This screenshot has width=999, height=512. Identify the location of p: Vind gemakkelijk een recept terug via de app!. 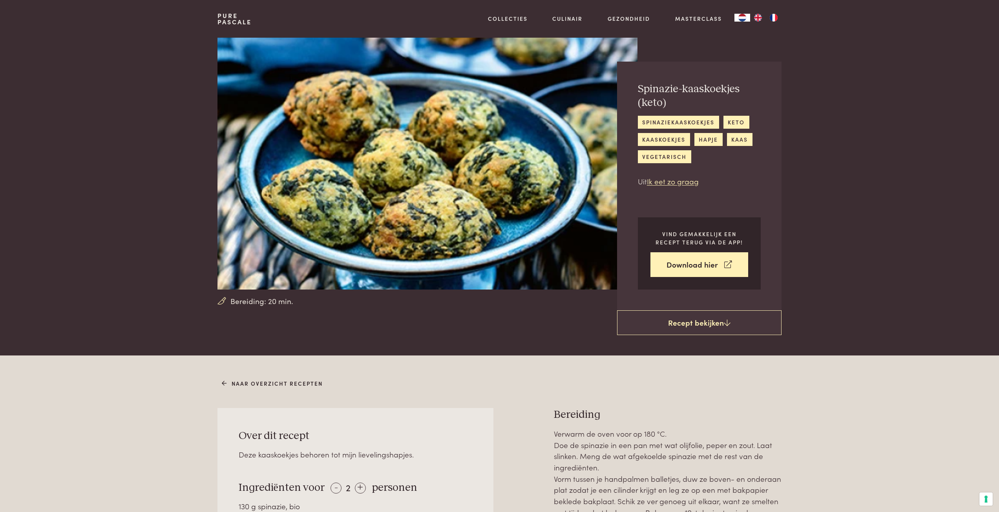
(699, 238).